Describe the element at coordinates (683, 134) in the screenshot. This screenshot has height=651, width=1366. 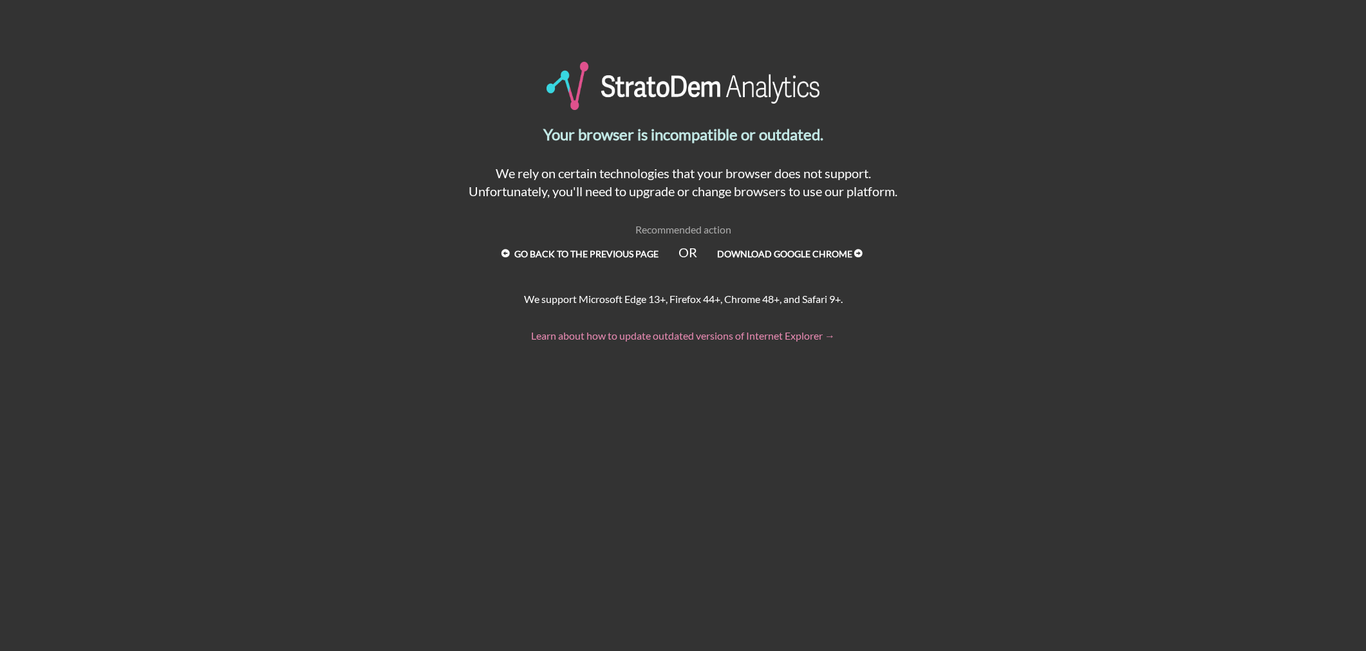
I see `strong: Your browser is incompatible or outdated.` at that location.